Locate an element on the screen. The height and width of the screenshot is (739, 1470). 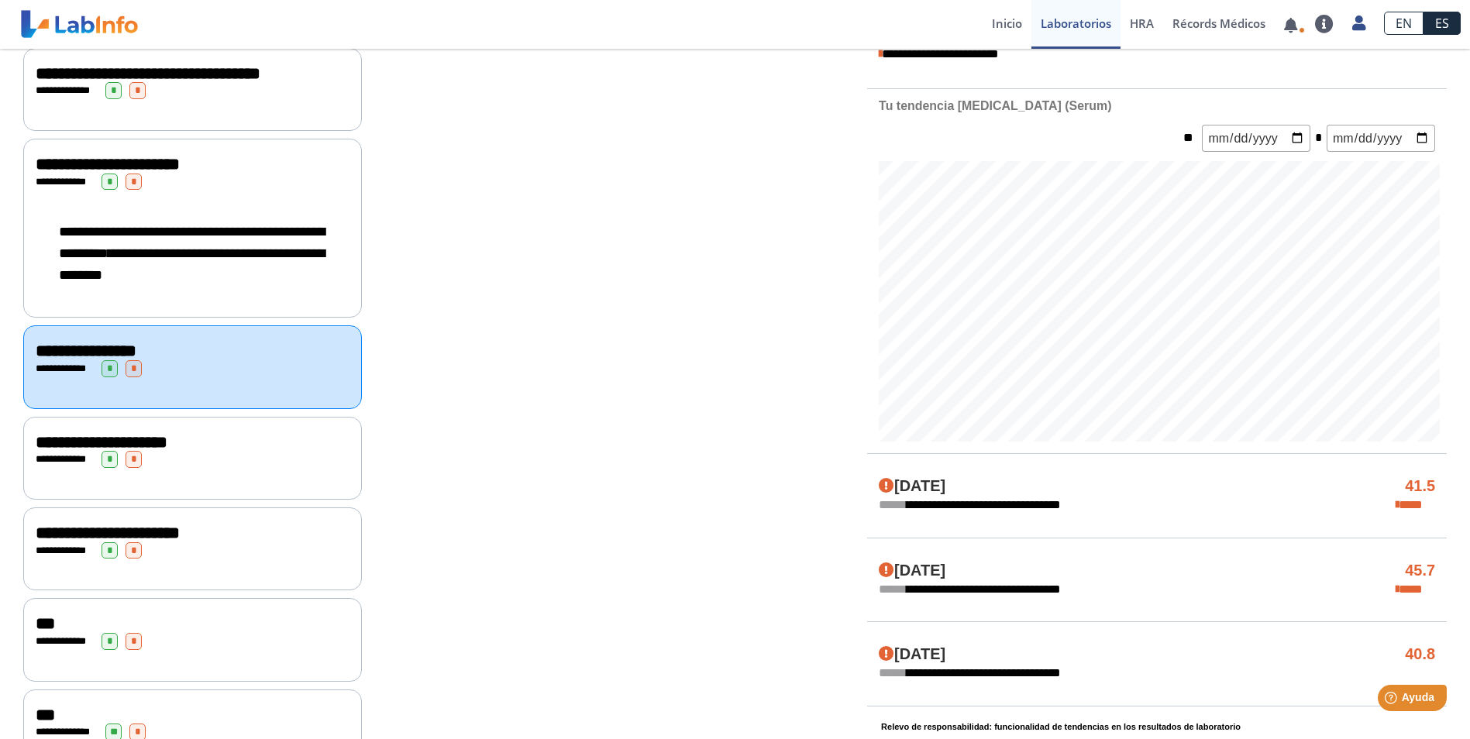
h4: 45.7 is located at coordinates (1420, 571).